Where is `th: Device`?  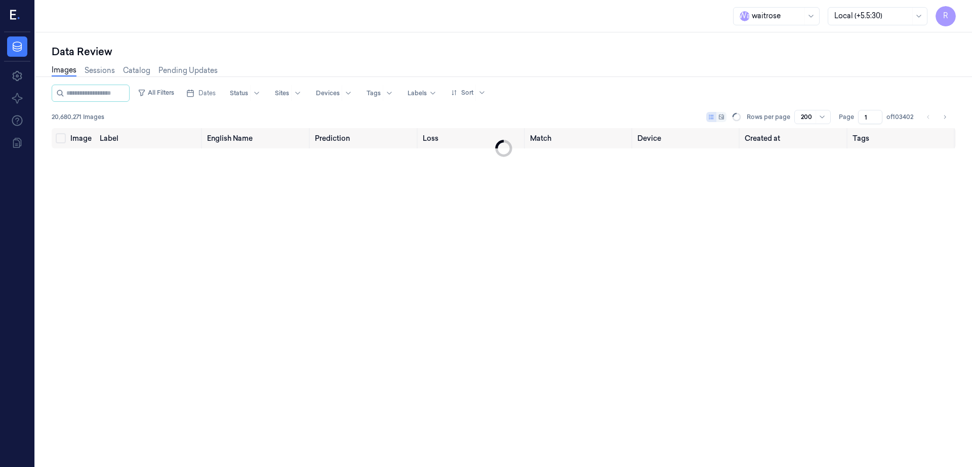 th: Device is located at coordinates (687, 138).